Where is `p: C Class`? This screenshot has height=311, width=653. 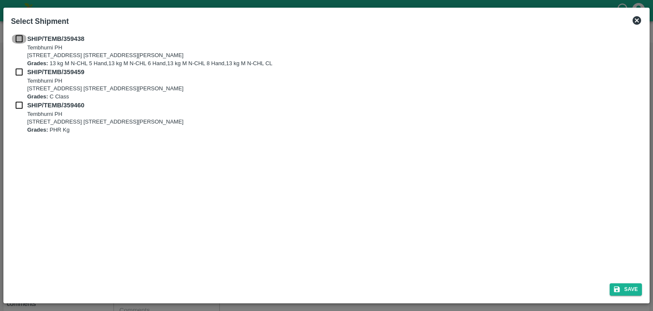
p: C Class is located at coordinates (106, 97).